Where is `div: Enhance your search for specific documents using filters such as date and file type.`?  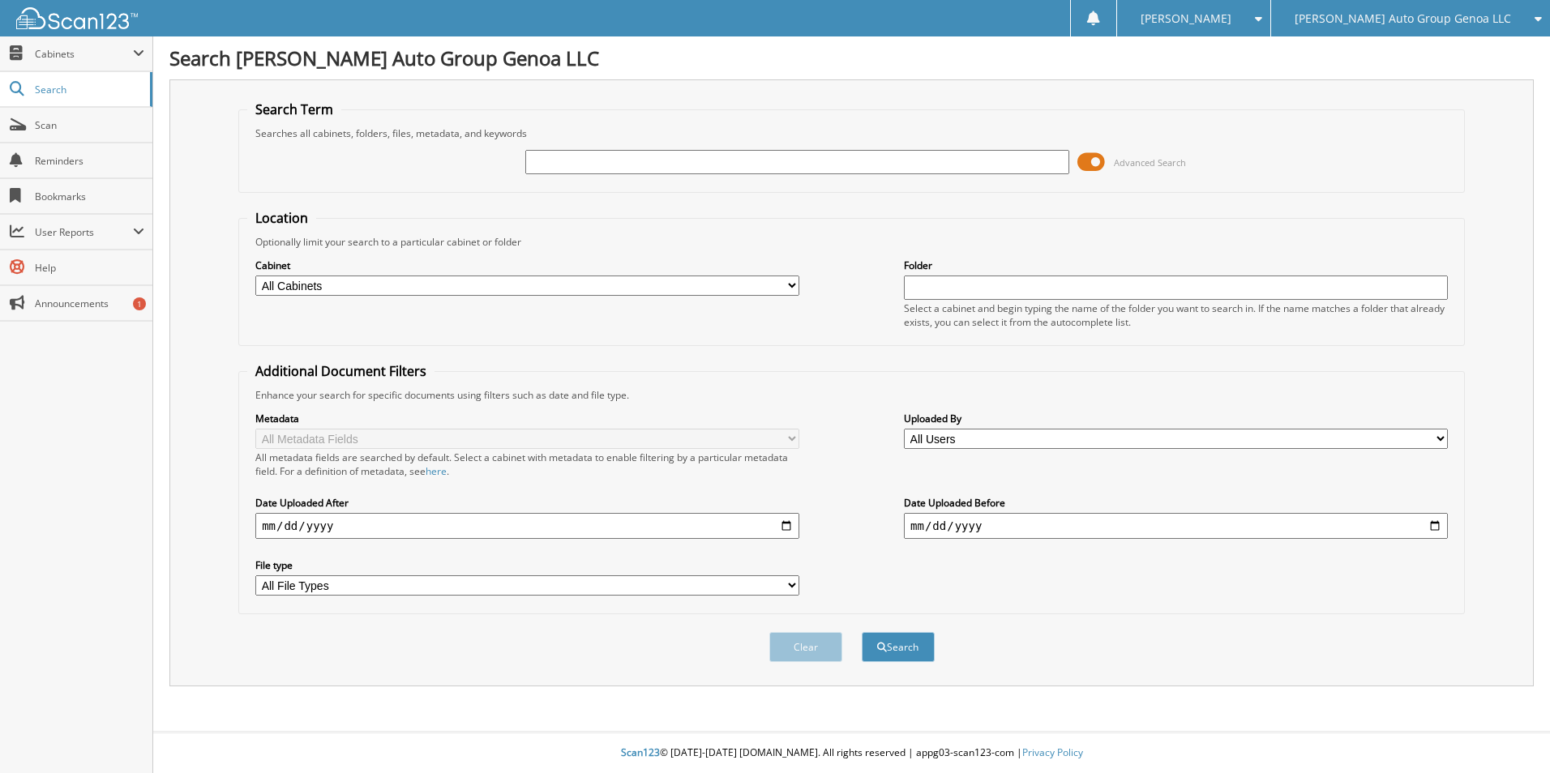 div: Enhance your search for specific documents using filters such as date and file type. is located at coordinates (851, 395).